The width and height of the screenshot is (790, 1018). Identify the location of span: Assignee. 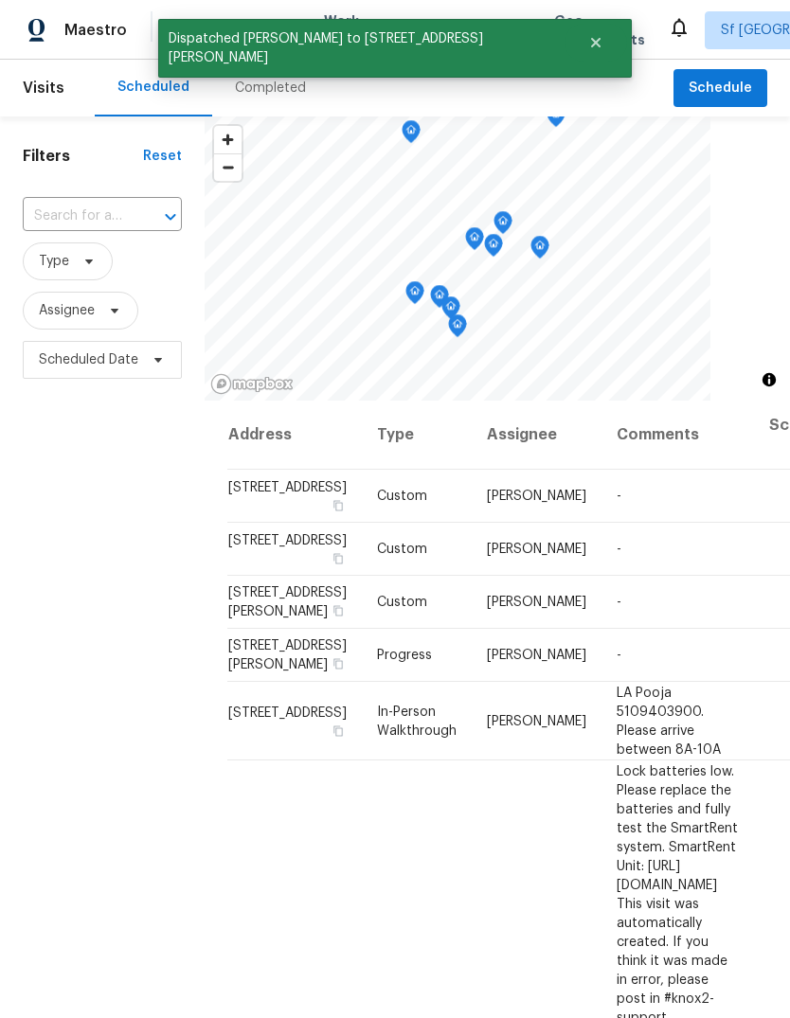
(66, 311).